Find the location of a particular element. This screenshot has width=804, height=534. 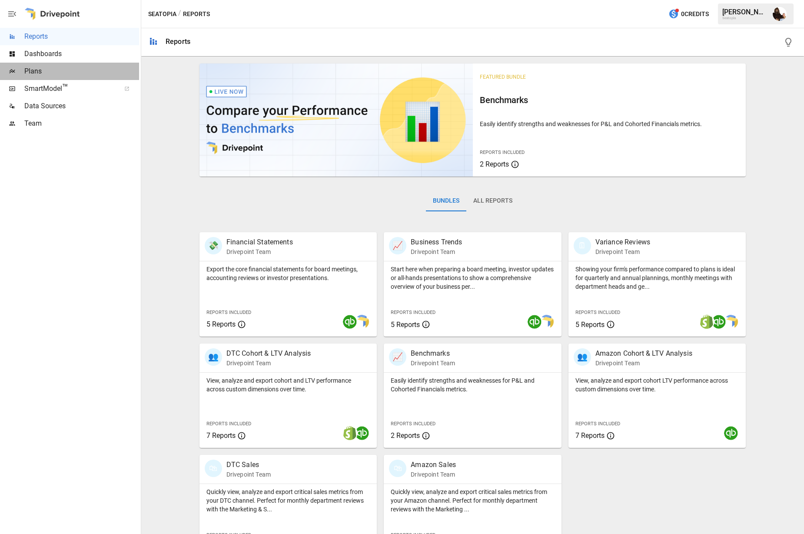

span: 0 Credits is located at coordinates (695, 14).